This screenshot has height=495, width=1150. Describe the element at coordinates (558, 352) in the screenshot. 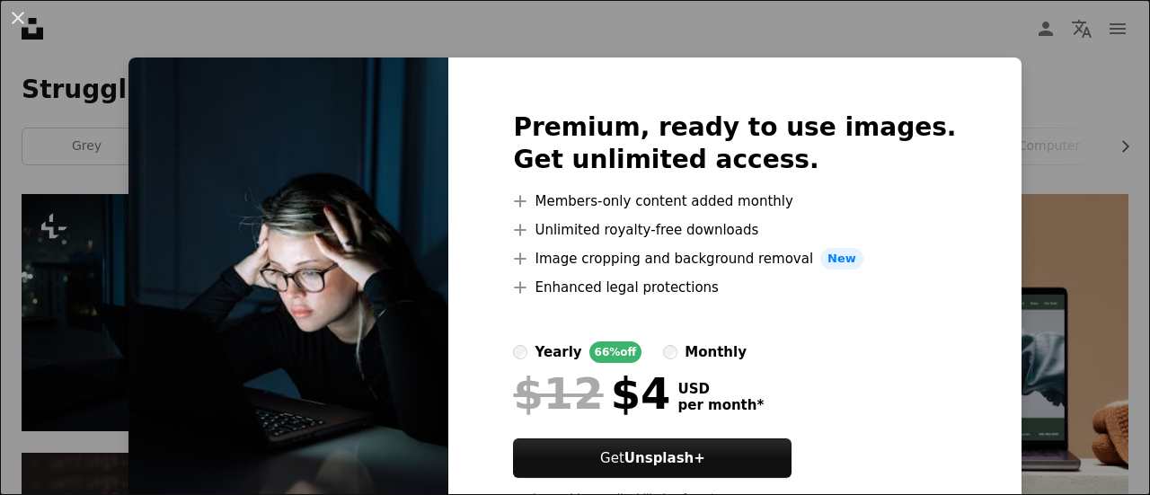

I see `div: yearly` at that location.